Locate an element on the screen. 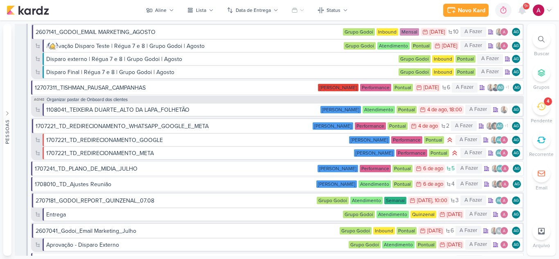 The height and width of the screenshot is (259, 559). div: 1707241_TD_PLANO_DE_MIDIA_JULHO is located at coordinates (175, 169).